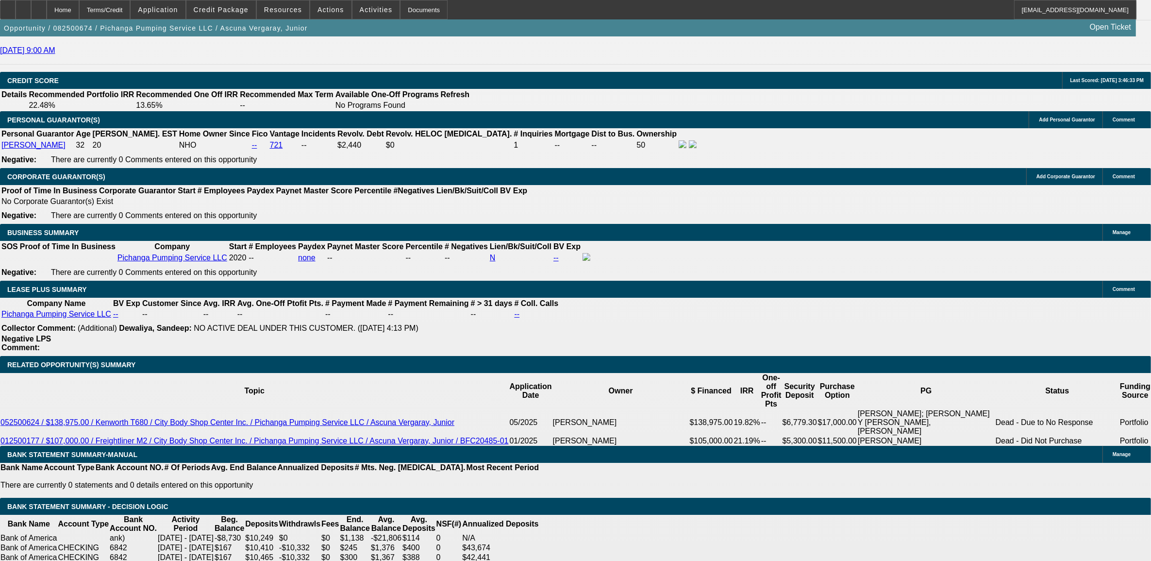 The image size is (1151, 561). What do you see at coordinates (229, 538) in the screenshot?
I see `td: -$8,730` at bounding box center [229, 538].